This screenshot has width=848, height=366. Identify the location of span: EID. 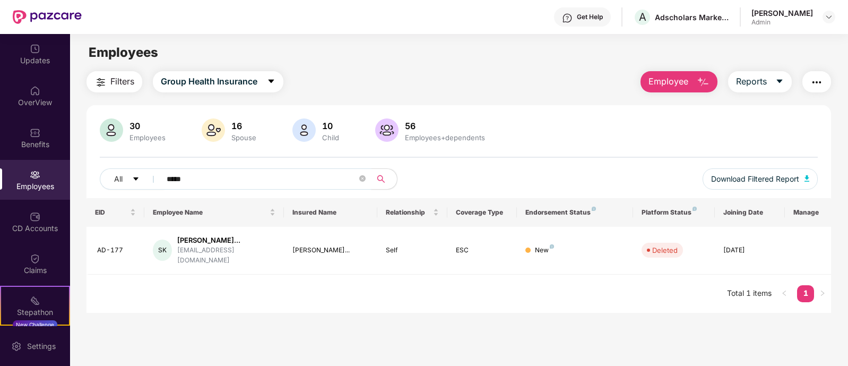
(111, 212).